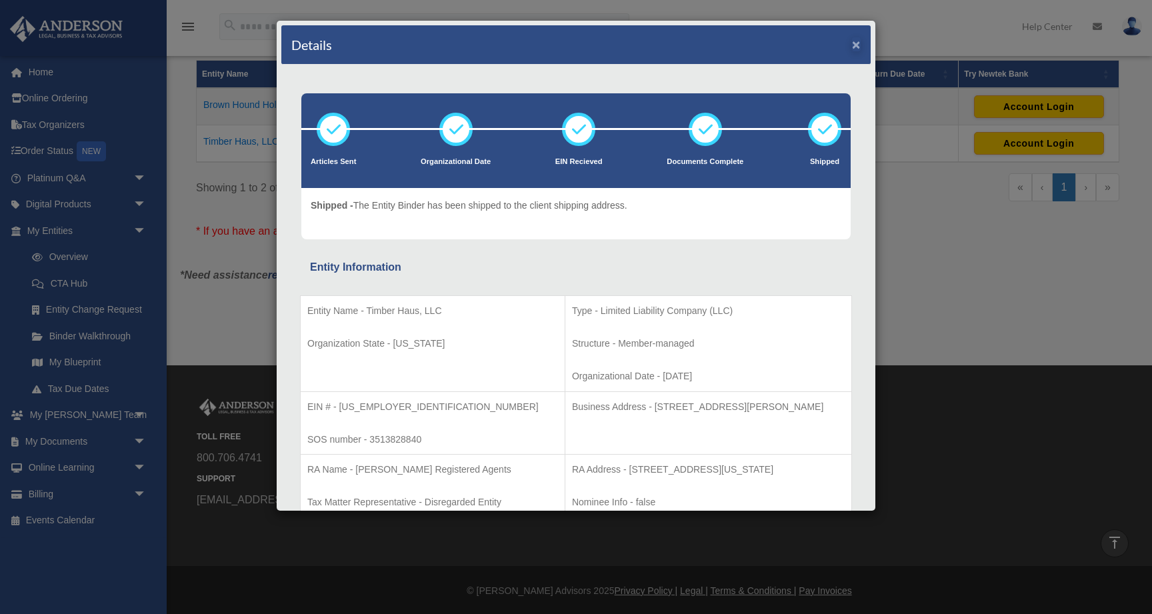 The height and width of the screenshot is (614, 1152). Describe the element at coordinates (579, 162) in the screenshot. I see `p: EIN Recieved` at that location.